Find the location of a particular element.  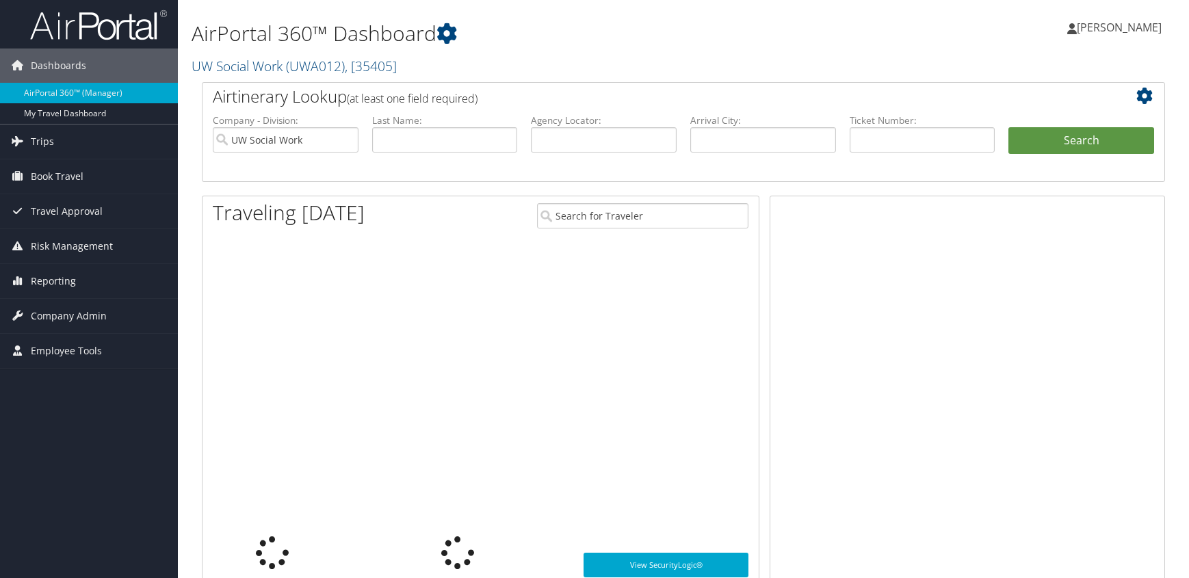

label: Last Name: is located at coordinates (445, 120).